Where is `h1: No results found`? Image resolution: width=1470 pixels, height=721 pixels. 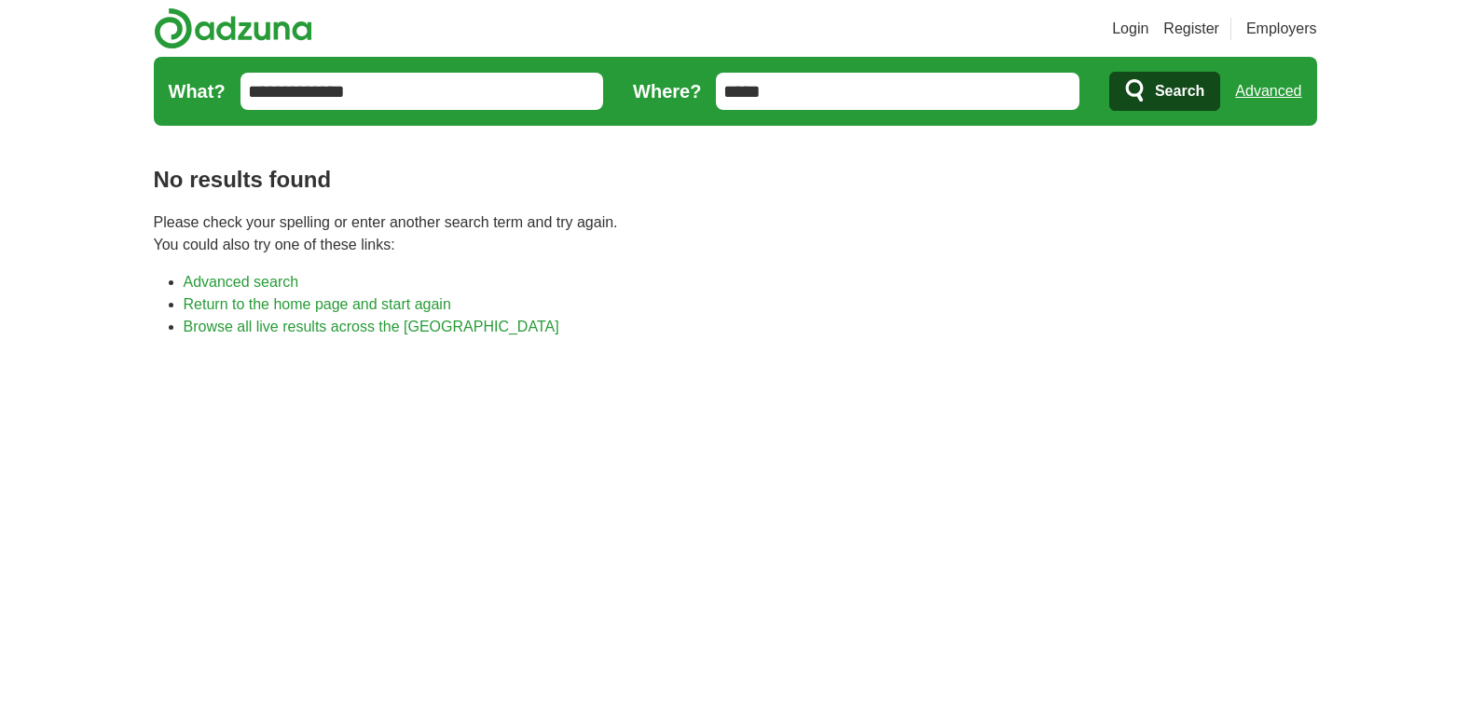 h1: No results found is located at coordinates (735, 180).